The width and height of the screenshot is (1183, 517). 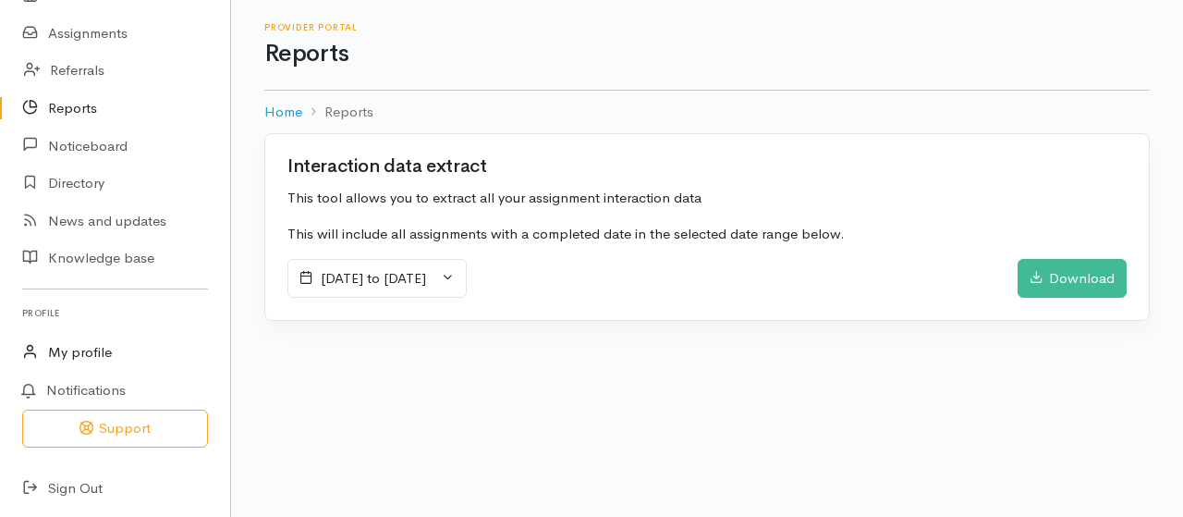 I want to click on h6: Provider Portal, so click(x=707, y=27).